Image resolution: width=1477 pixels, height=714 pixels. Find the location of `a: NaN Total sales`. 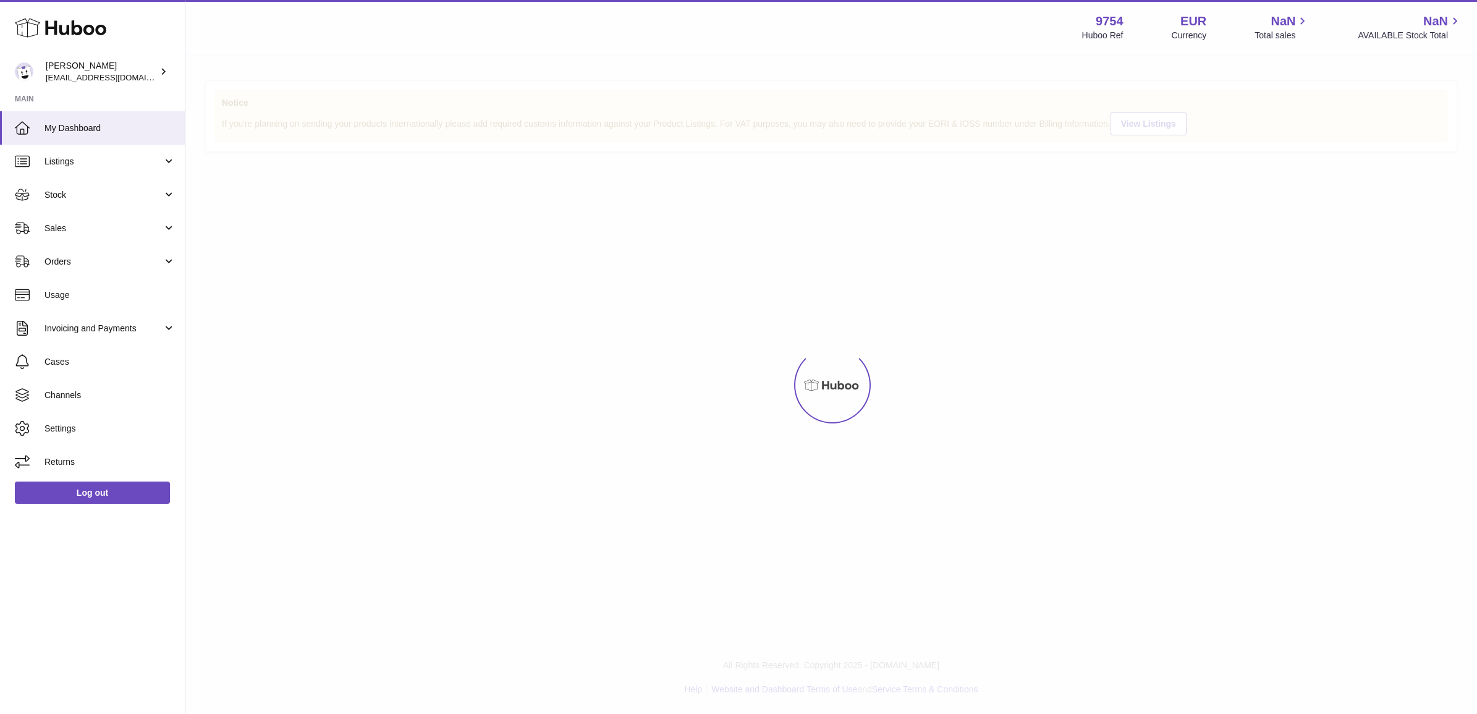

a: NaN Total sales is located at coordinates (1282, 27).